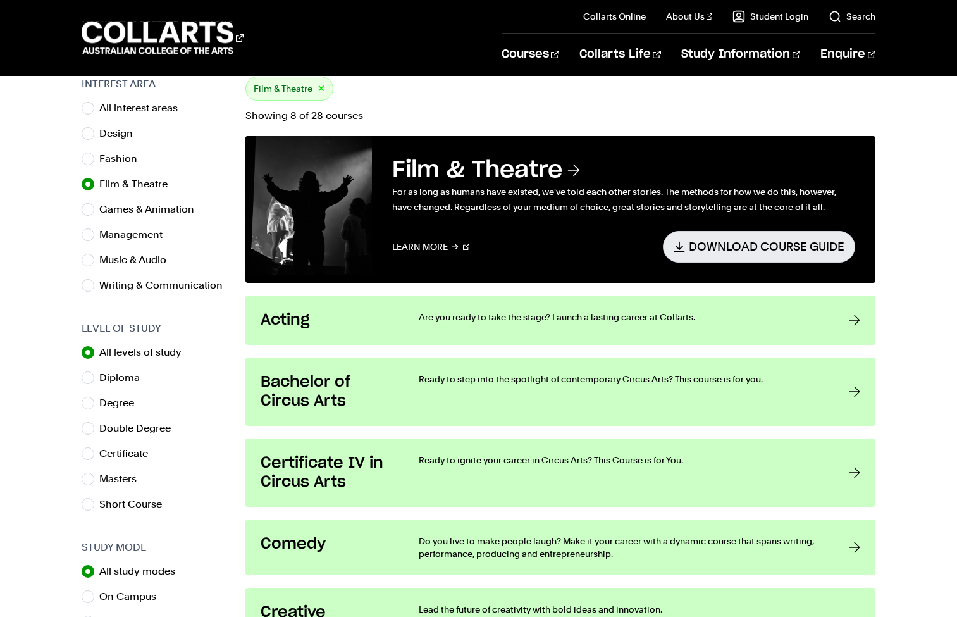 This screenshot has width=957, height=617. I want to click on h3: Comedy, so click(327, 544).